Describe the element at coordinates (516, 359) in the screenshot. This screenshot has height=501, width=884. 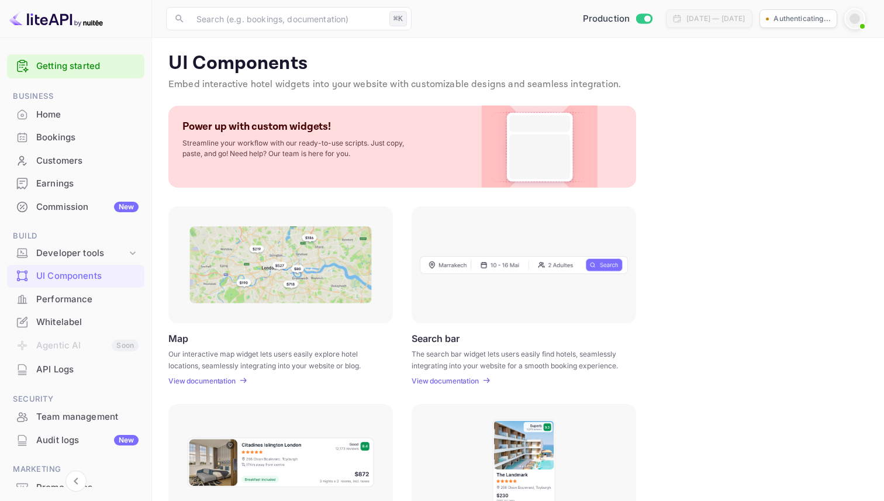
I see `p: The search bar widget lets users easily find hotels, seamlessly integrating into your website for...` at that location.